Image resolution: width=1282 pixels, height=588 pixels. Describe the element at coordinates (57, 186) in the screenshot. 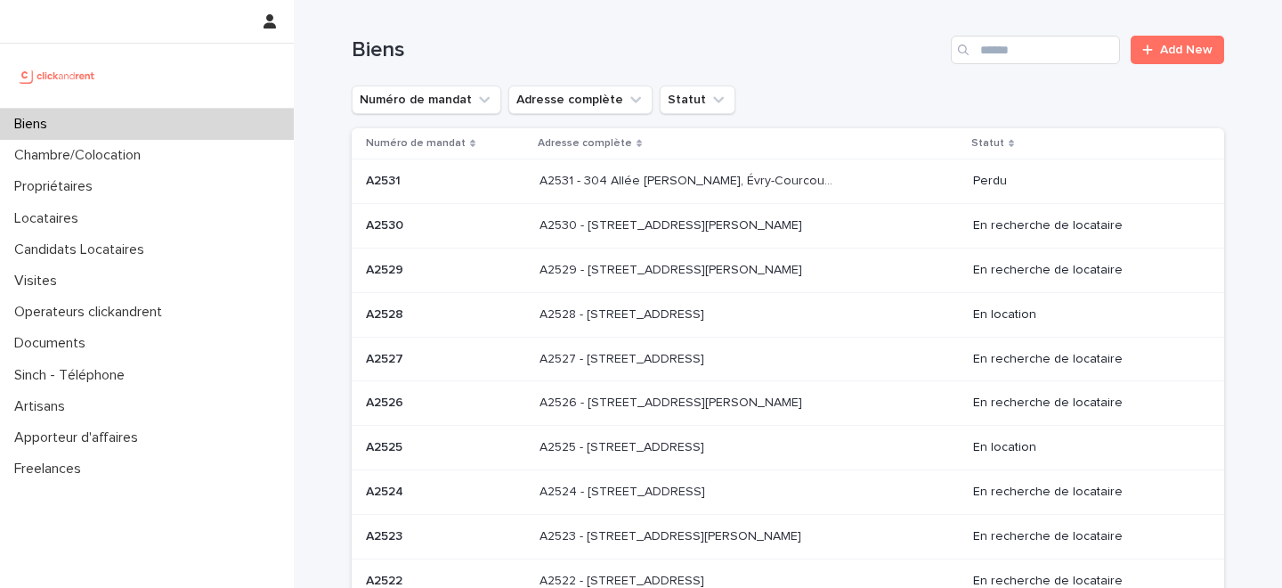

I see `p: Propriétaires` at that location.